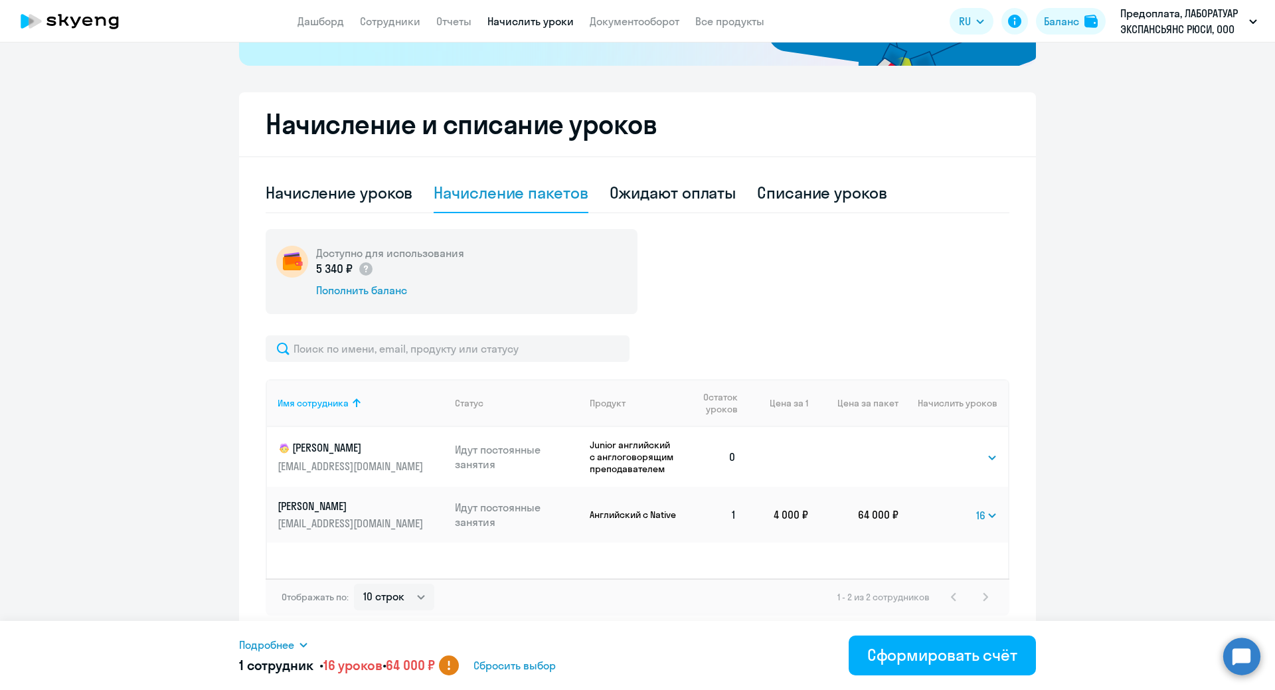 The image size is (1275, 690). What do you see at coordinates (713, 457) in the screenshot?
I see `td: 0` at bounding box center [713, 457].